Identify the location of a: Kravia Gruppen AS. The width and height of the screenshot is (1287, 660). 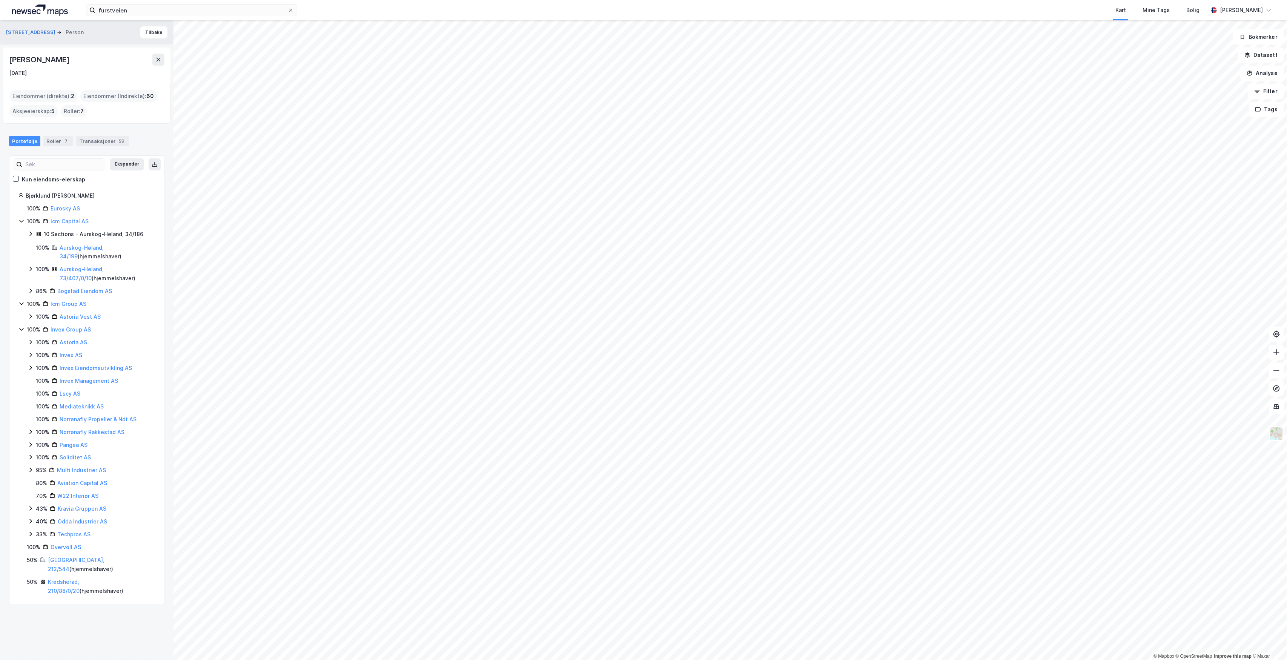
(82, 508).